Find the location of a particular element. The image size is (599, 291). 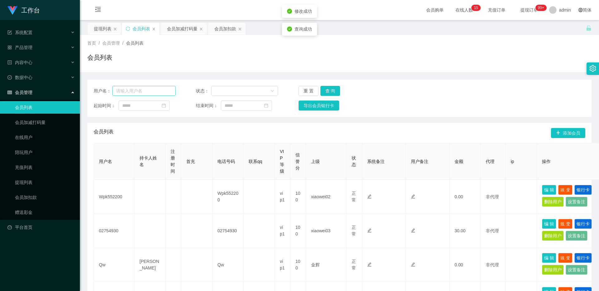

button: 导出会员银行卡 is located at coordinates (319, 105).